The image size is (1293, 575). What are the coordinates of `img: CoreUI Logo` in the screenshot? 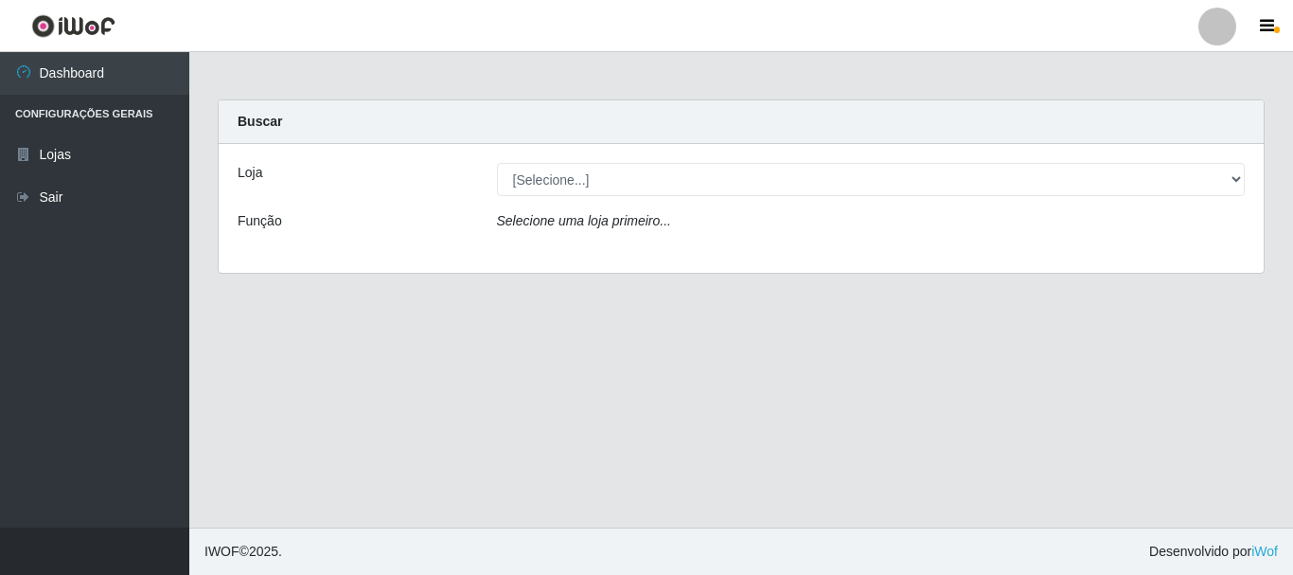 It's located at (73, 26).